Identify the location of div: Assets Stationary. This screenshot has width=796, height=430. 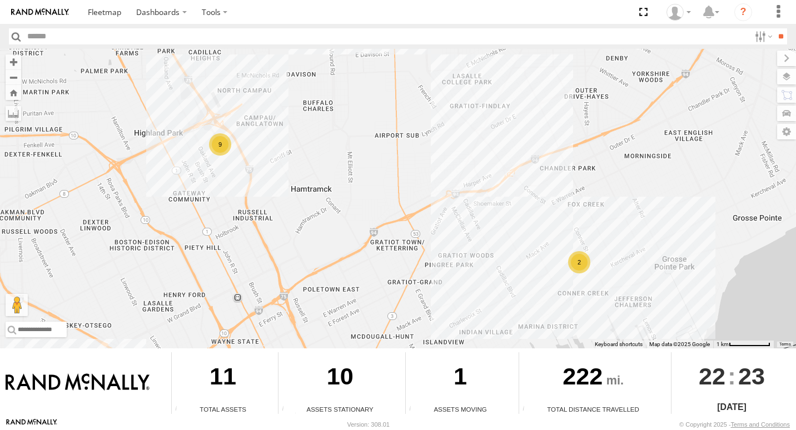
(340, 409).